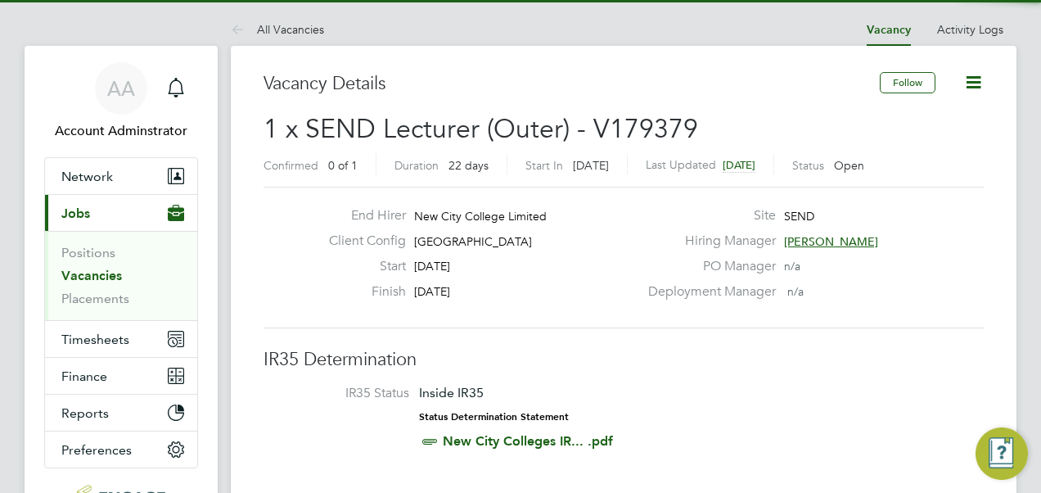 The width and height of the screenshot is (1041, 493). Describe the element at coordinates (121, 449) in the screenshot. I see `button: Preferences` at that location.